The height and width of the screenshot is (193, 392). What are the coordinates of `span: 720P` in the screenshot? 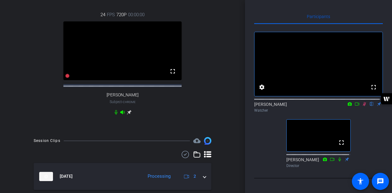 It's located at (121, 15).